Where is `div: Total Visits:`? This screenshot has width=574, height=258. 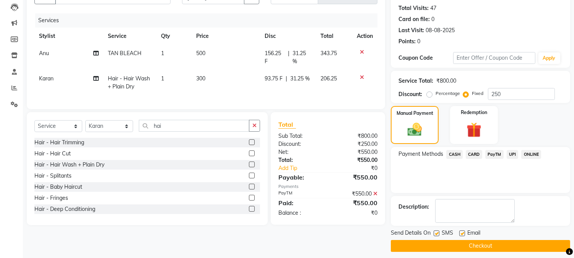
div: Total Visits: is located at coordinates (413, 8).